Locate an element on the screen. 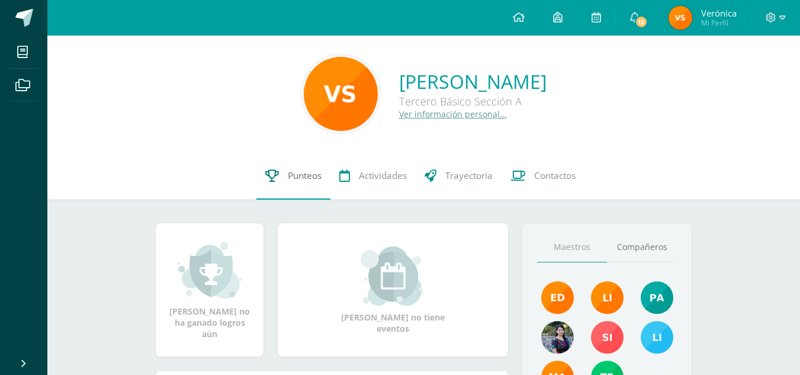 The height and width of the screenshot is (375, 800). a: Actividades is located at coordinates (373, 176).